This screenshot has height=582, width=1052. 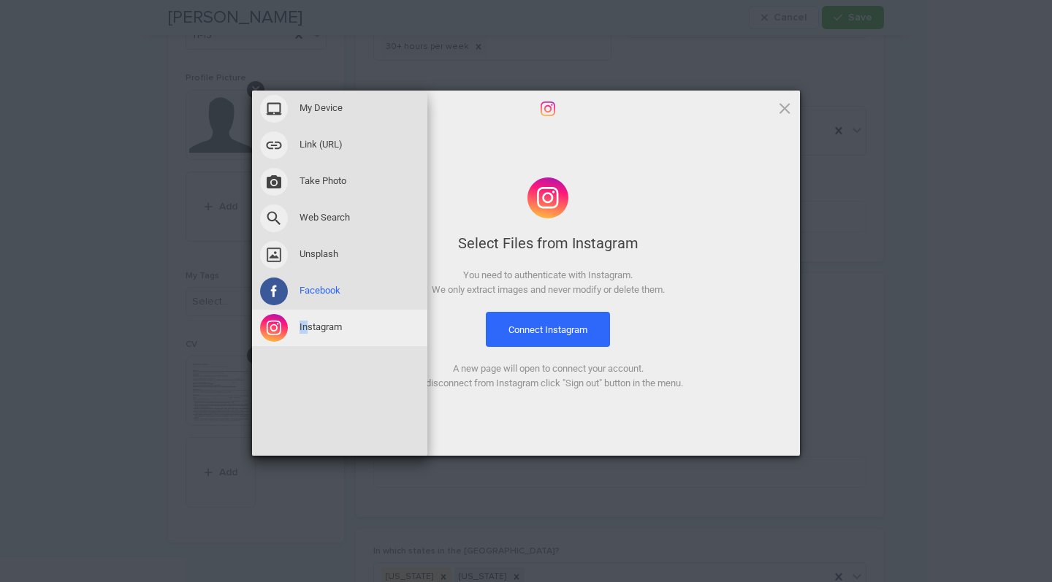 I want to click on div: Link (URL), so click(x=340, y=145).